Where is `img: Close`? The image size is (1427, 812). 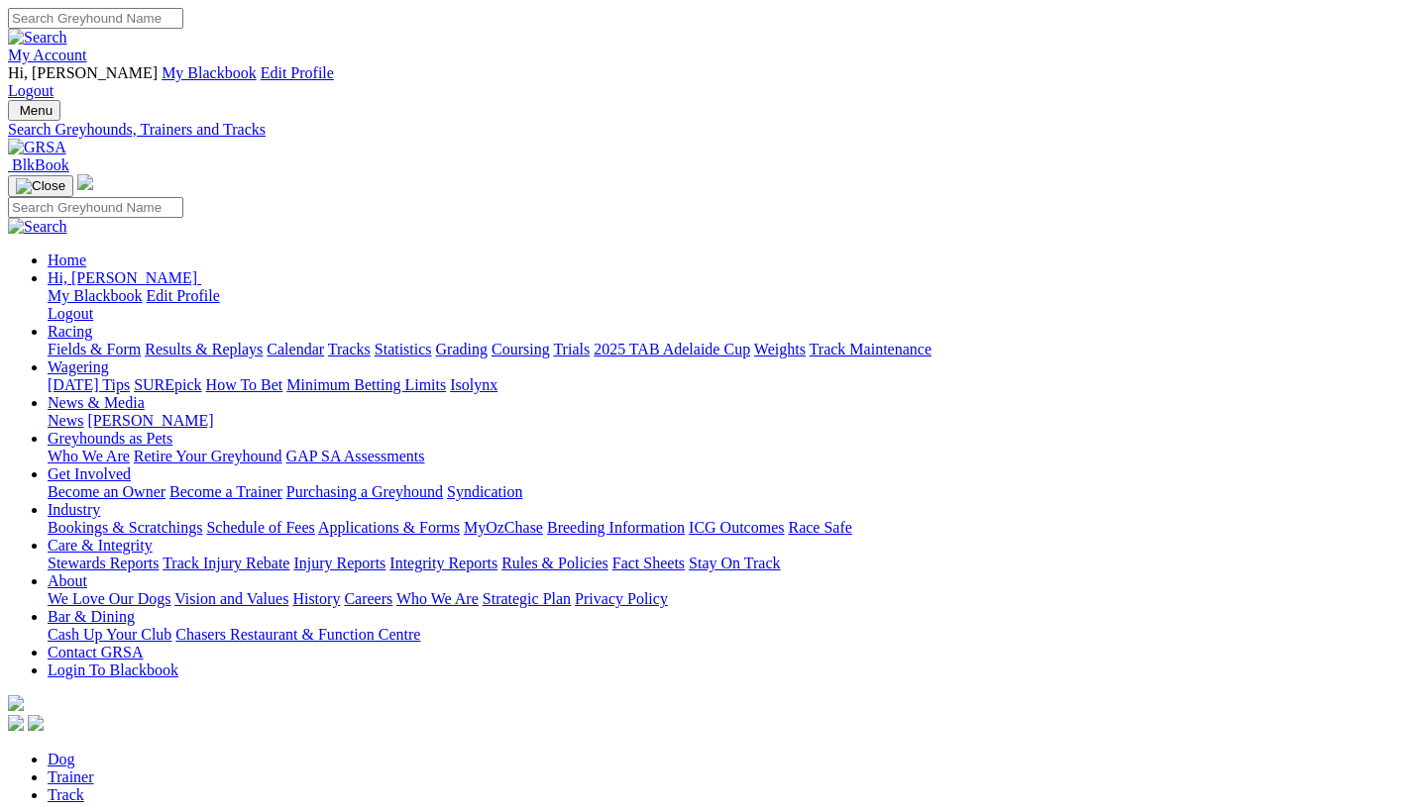
img: Close is located at coordinates (41, 186).